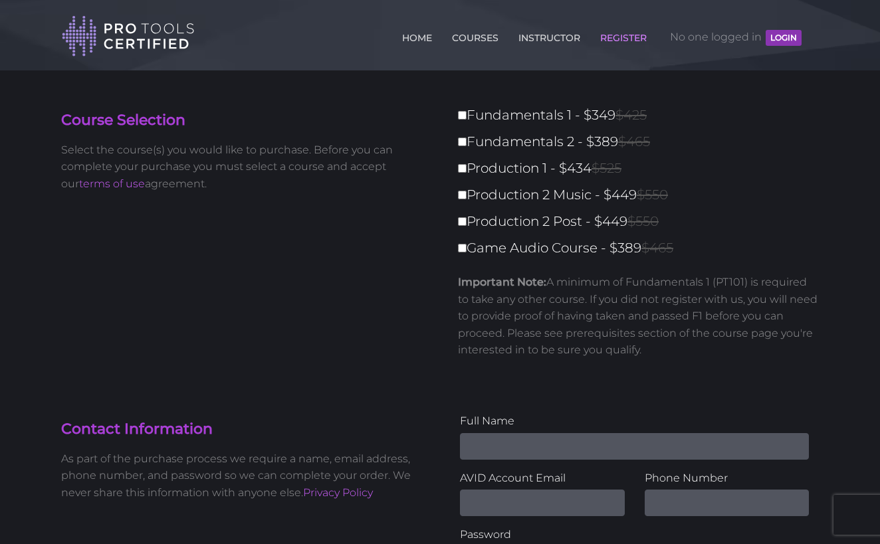  Describe the element at coordinates (542, 535) in the screenshot. I see `label: Password` at that location.